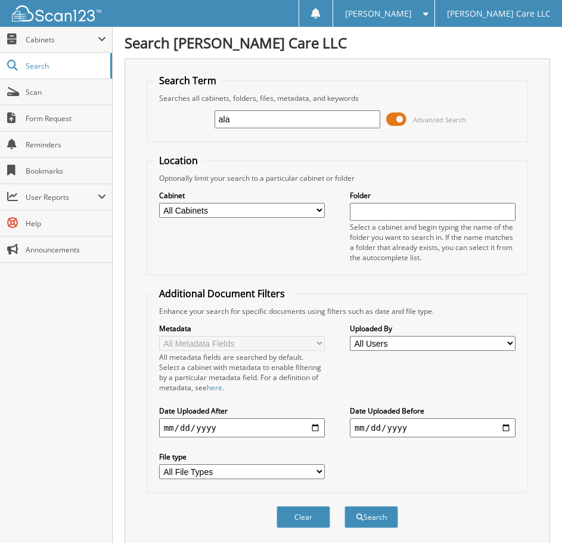  Describe the element at coordinates (433, 428) in the screenshot. I see `input: end` at that location.